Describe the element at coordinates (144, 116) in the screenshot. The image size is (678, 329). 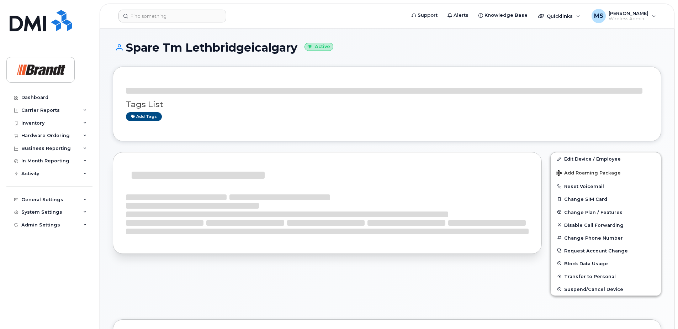
I see `a: Add tags` at that location.